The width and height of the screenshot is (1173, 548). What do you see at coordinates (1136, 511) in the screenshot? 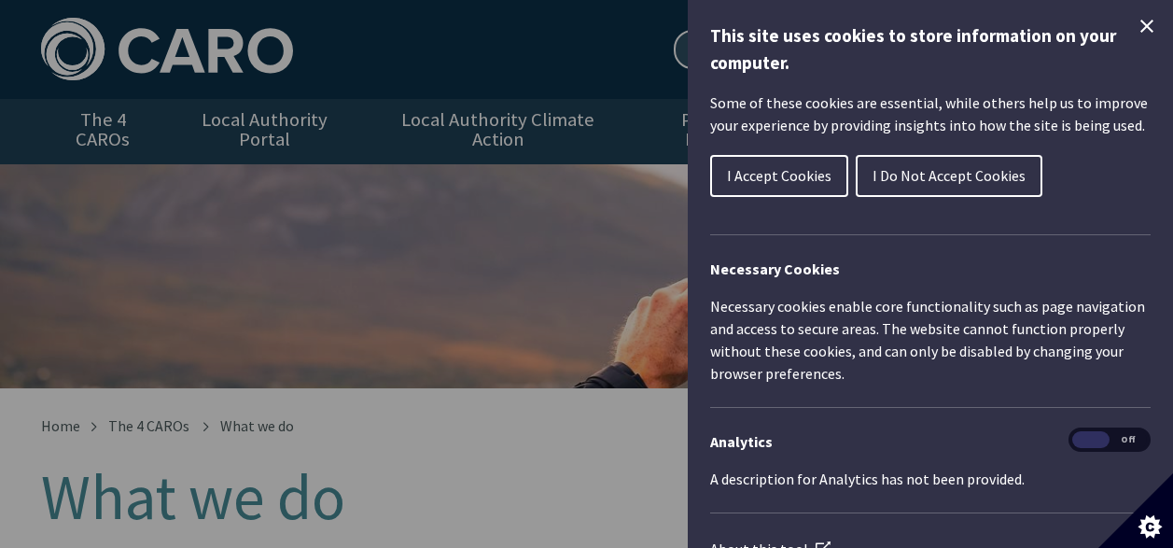
I see `button: Set cookie preferences` at bounding box center [1136, 511].